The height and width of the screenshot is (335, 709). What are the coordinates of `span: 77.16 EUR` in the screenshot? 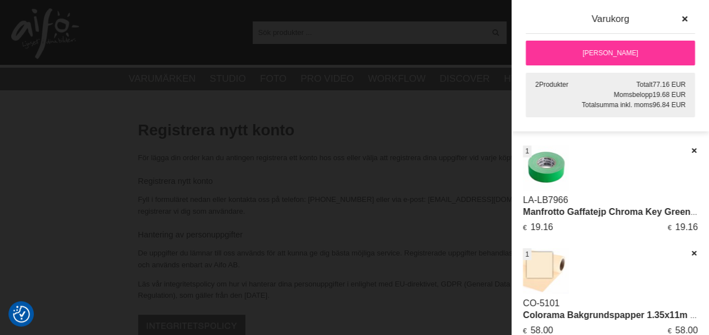 It's located at (669, 85).